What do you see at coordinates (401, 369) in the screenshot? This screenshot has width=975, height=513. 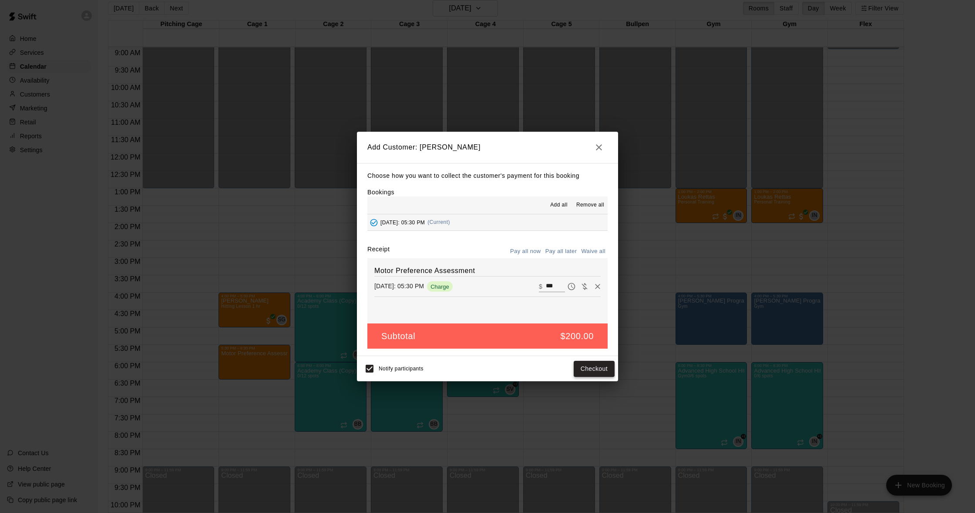 I see `span: Notify participants` at bounding box center [401, 369].